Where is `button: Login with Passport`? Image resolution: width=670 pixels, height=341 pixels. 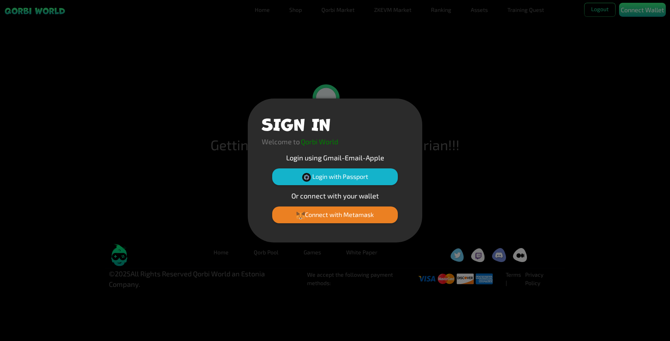 button: Login with Passport is located at coordinates (335, 177).